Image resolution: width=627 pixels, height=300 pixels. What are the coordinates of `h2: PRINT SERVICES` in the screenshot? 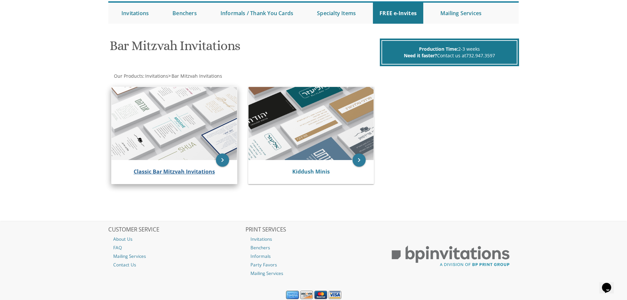 It's located at (314, 230).